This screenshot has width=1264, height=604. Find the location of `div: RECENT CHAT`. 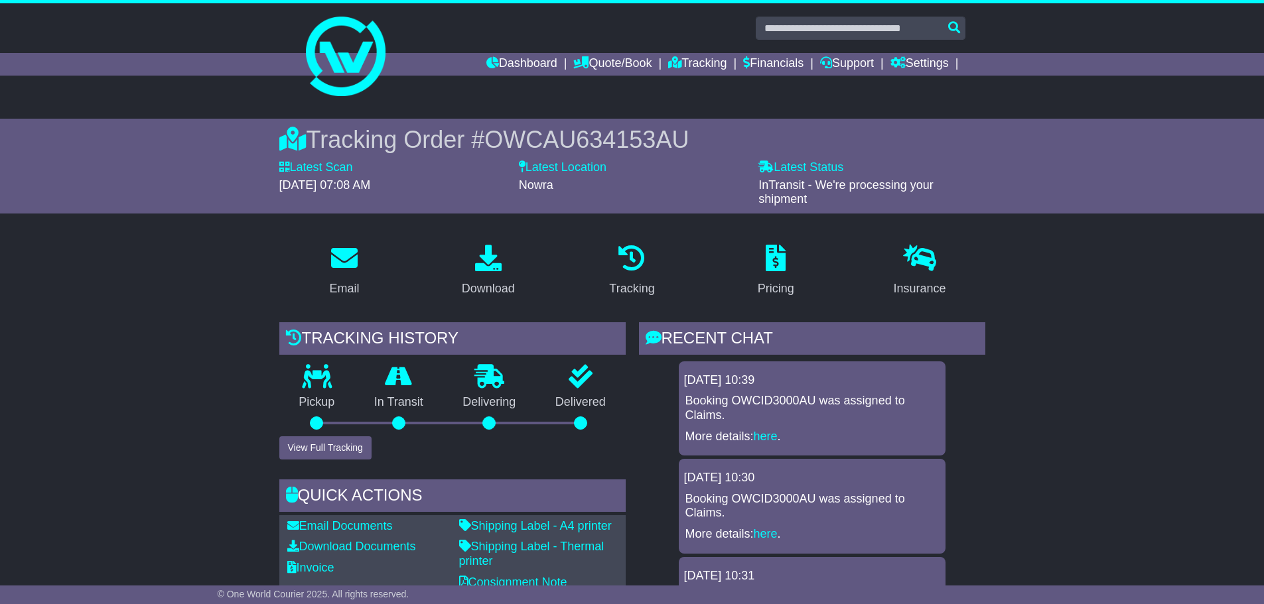

div: RECENT CHAT is located at coordinates (812, 340).